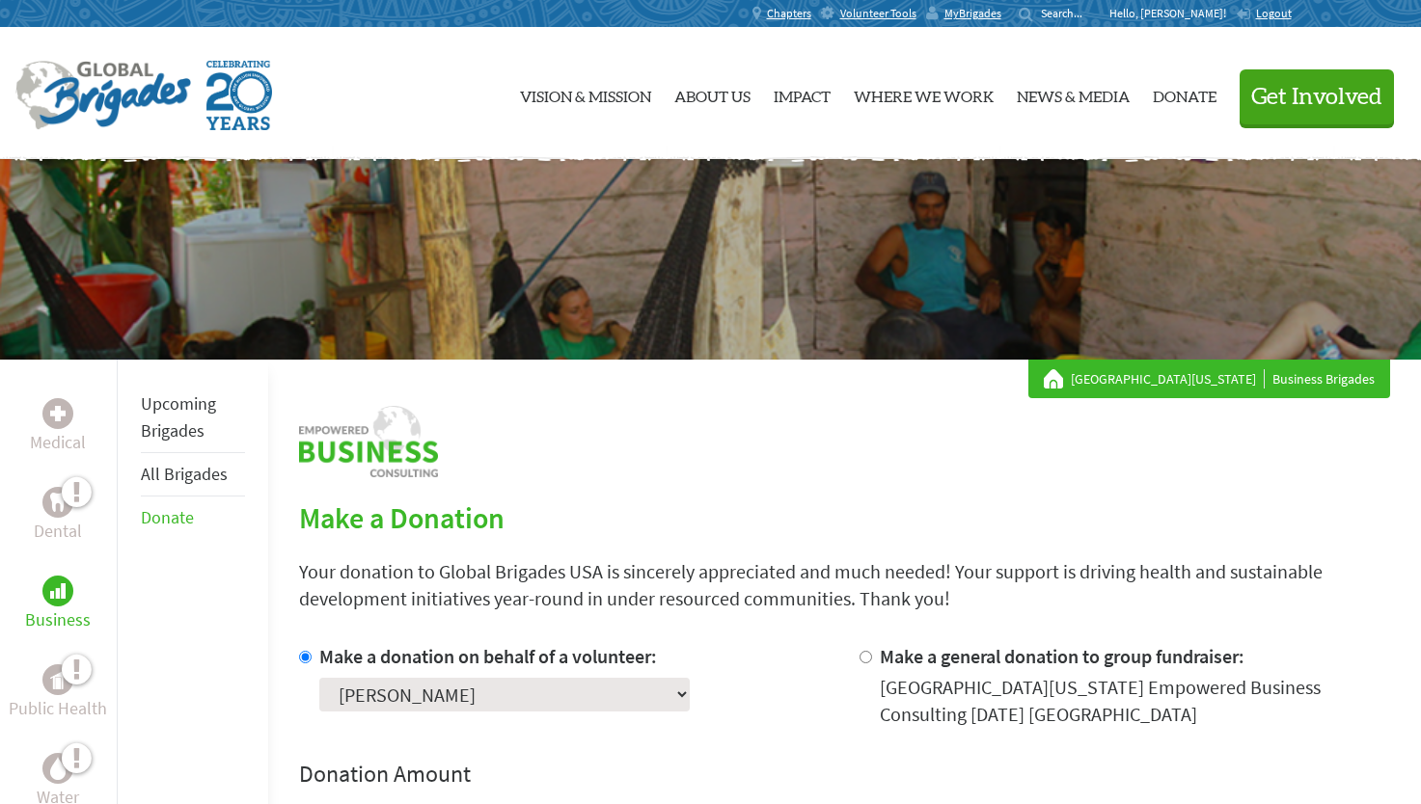  I want to click on div: Business Brigades, so click(1208, 379).